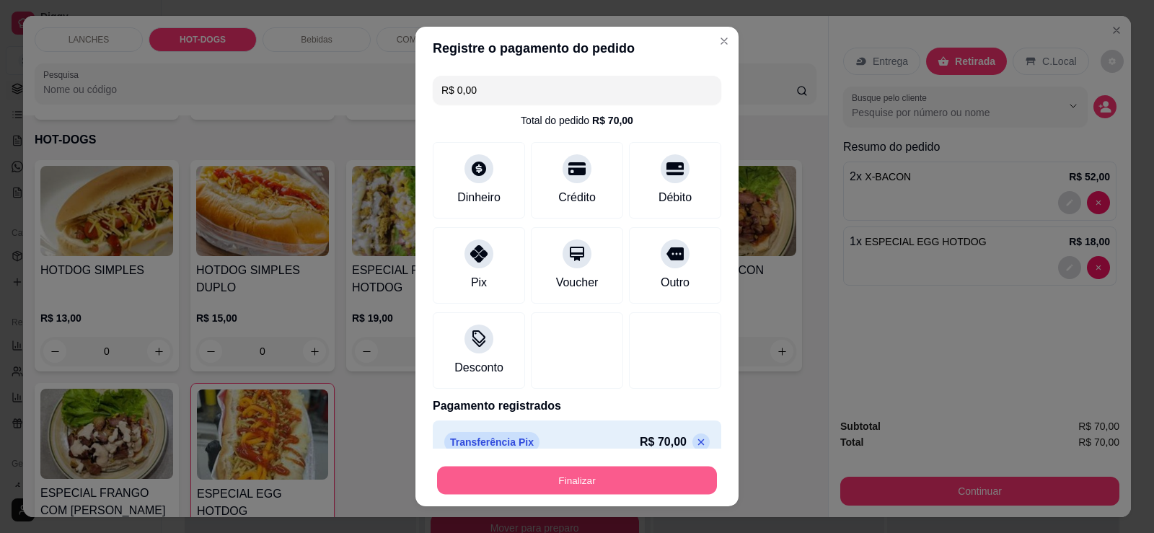  Describe the element at coordinates (479, 283) in the screenshot. I see `div: Pix` at that location.